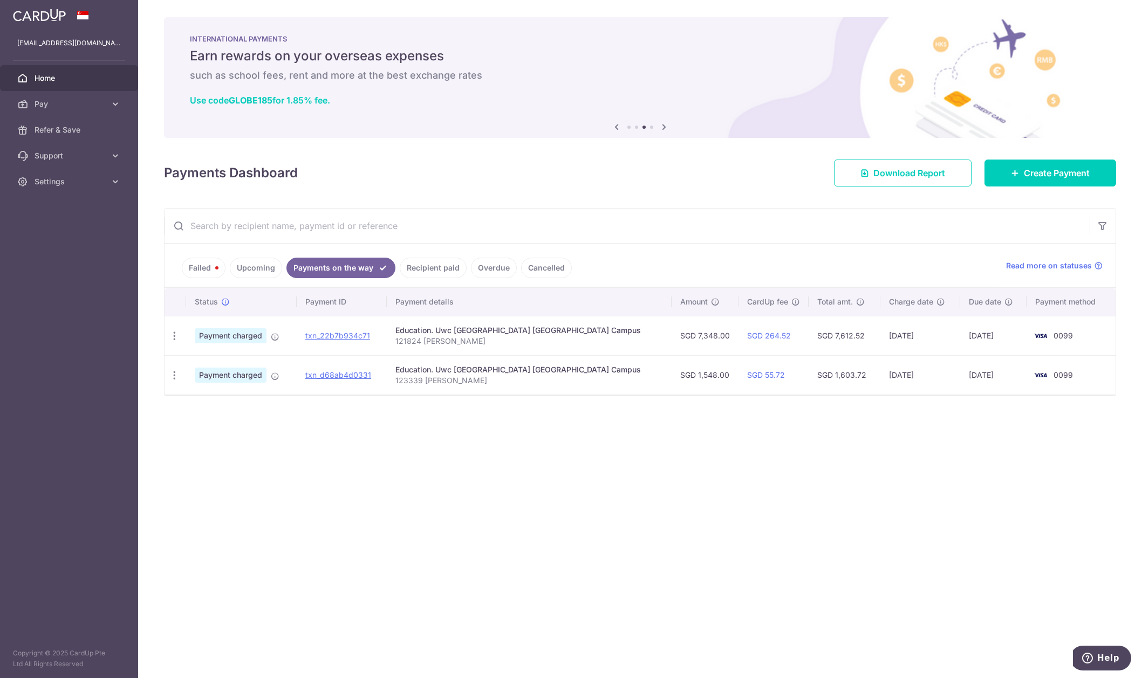 This screenshot has width=1142, height=678. Describe the element at coordinates (985, 302) in the screenshot. I see `span: Due date` at that location.